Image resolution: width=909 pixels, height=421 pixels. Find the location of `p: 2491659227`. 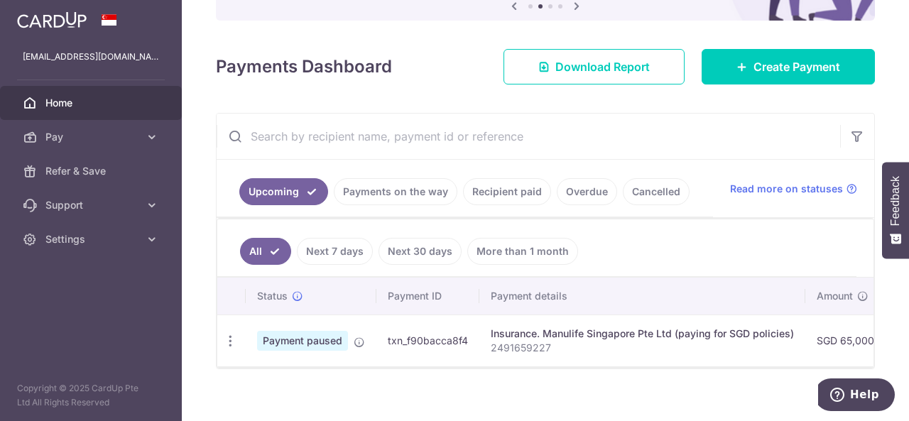

p: 2491659227 is located at coordinates (642, 348).